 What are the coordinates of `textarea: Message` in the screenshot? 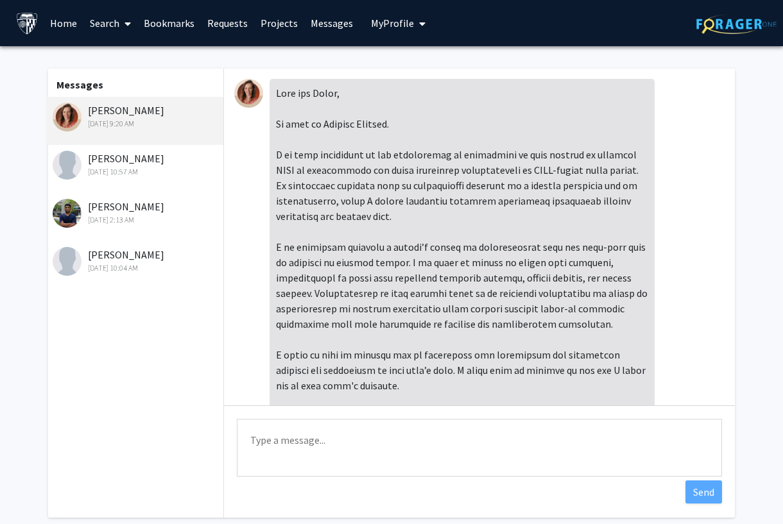 It's located at (479, 448).